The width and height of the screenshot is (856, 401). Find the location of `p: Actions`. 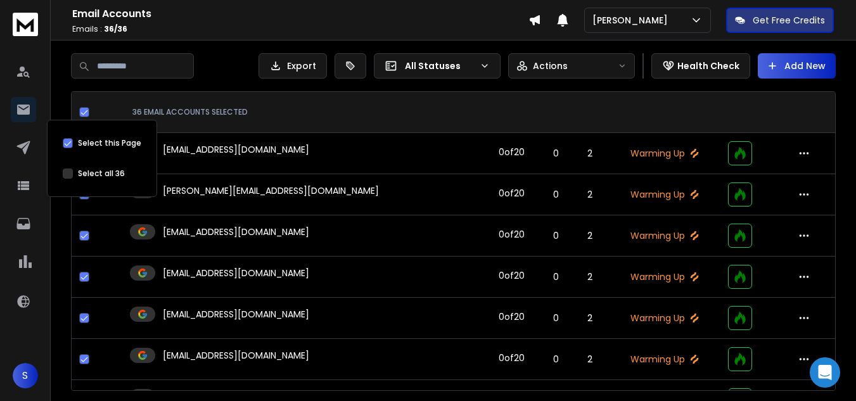

p: Actions is located at coordinates (550, 66).